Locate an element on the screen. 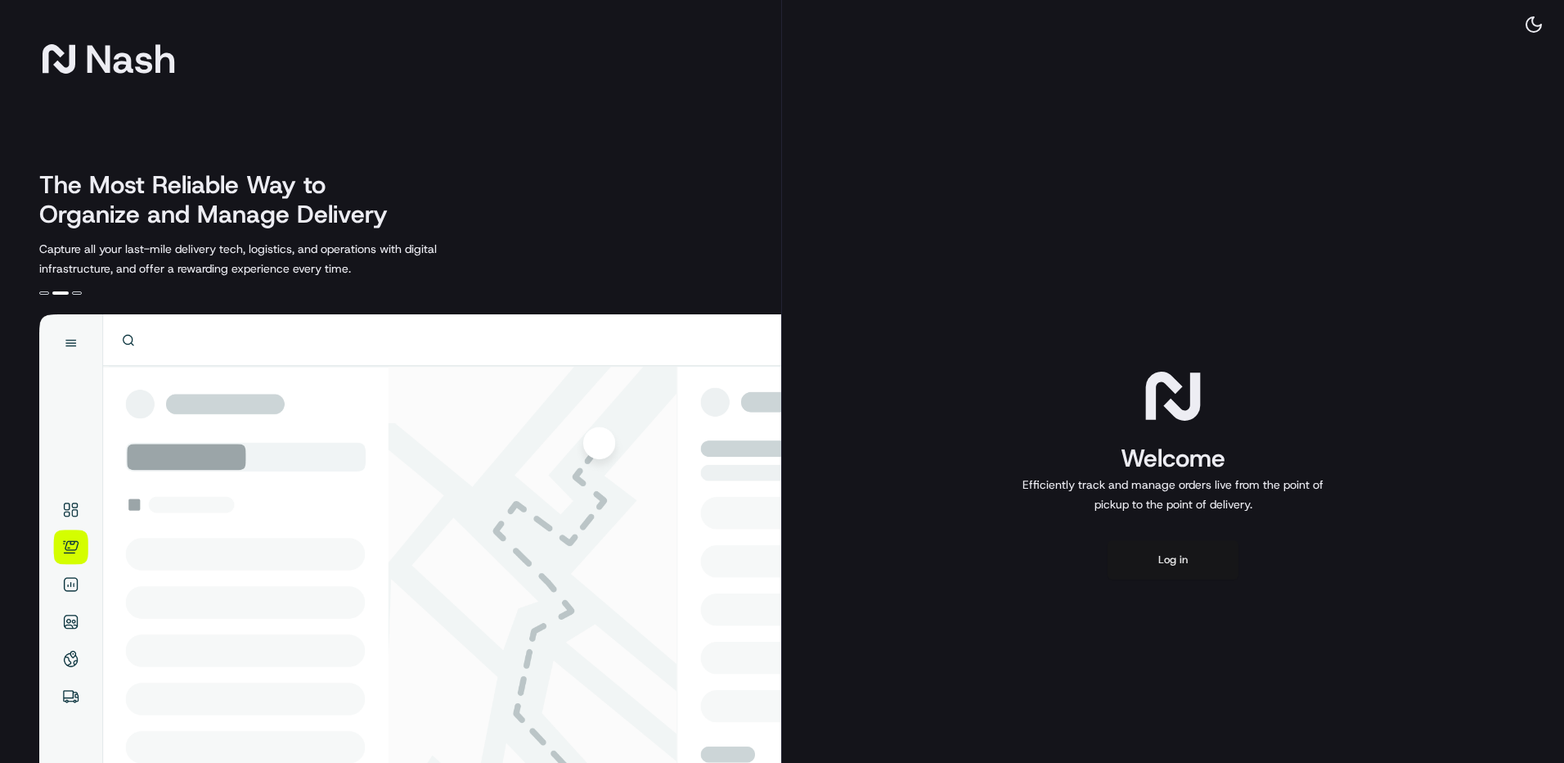 This screenshot has width=1564, height=763. h1: Welcome is located at coordinates (1173, 458).